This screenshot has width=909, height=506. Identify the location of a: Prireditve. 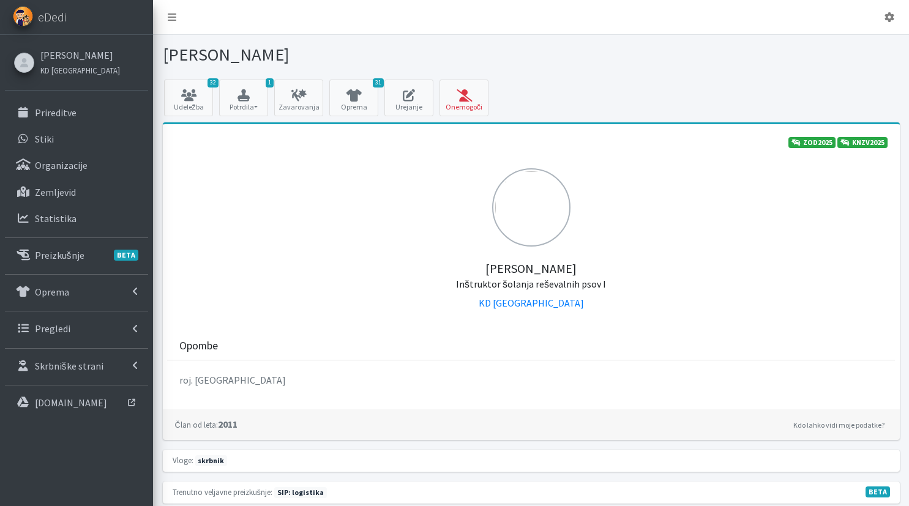
(77, 113).